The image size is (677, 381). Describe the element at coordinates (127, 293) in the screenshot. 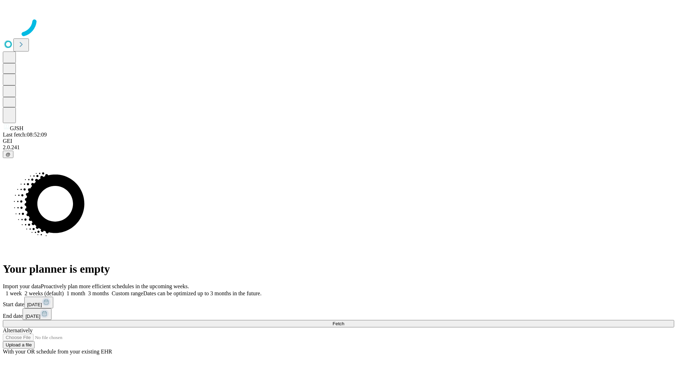

I see `span: Custom range` at that location.